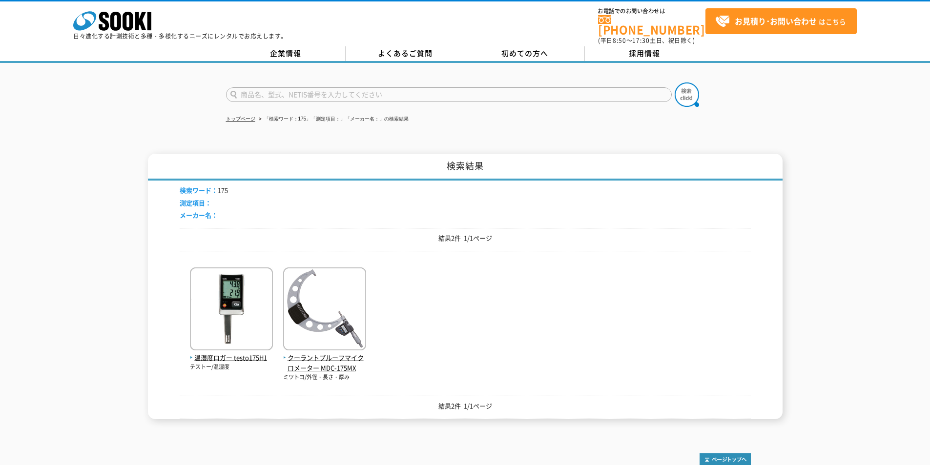 This screenshot has height=465, width=930. What do you see at coordinates (325, 358) in the screenshot?
I see `a: クーラントプルーフマイクロメーター MDC-175MX` at bounding box center [325, 358].